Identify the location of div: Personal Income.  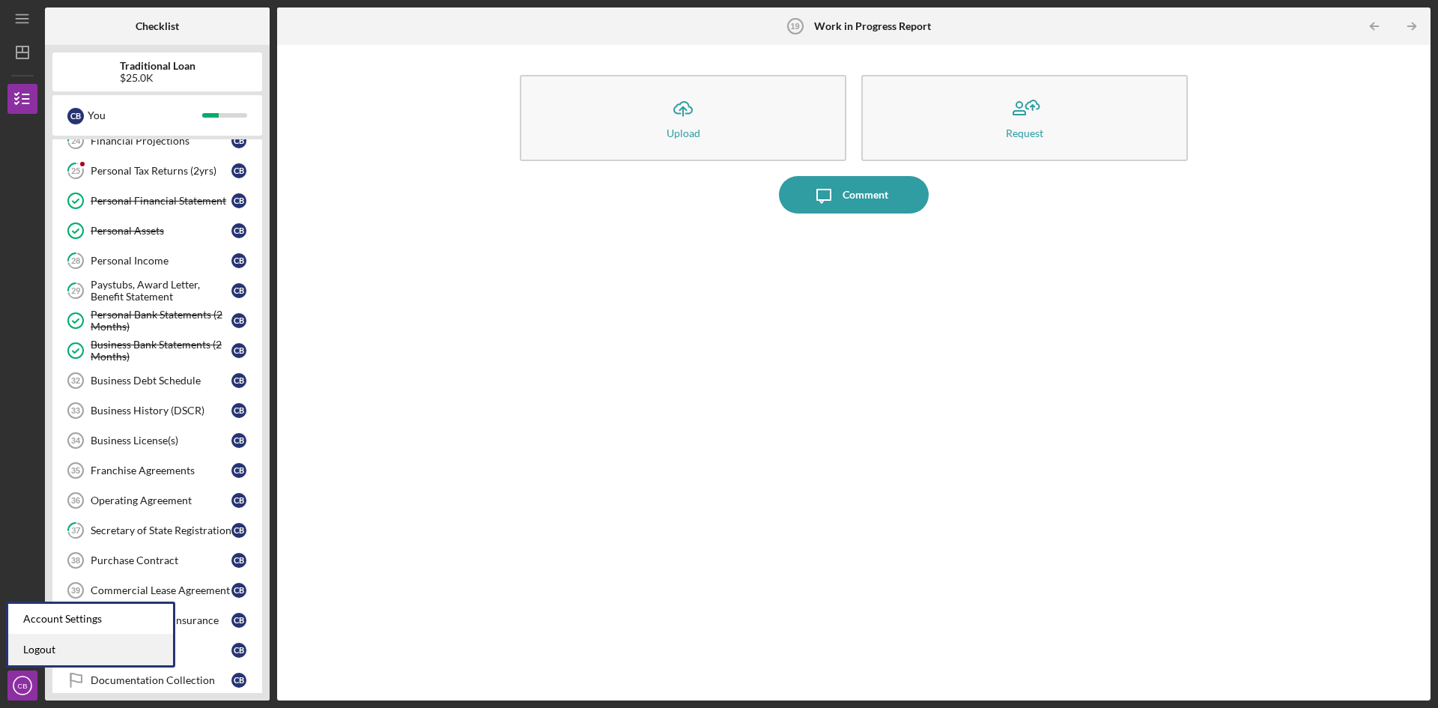
(161, 261).